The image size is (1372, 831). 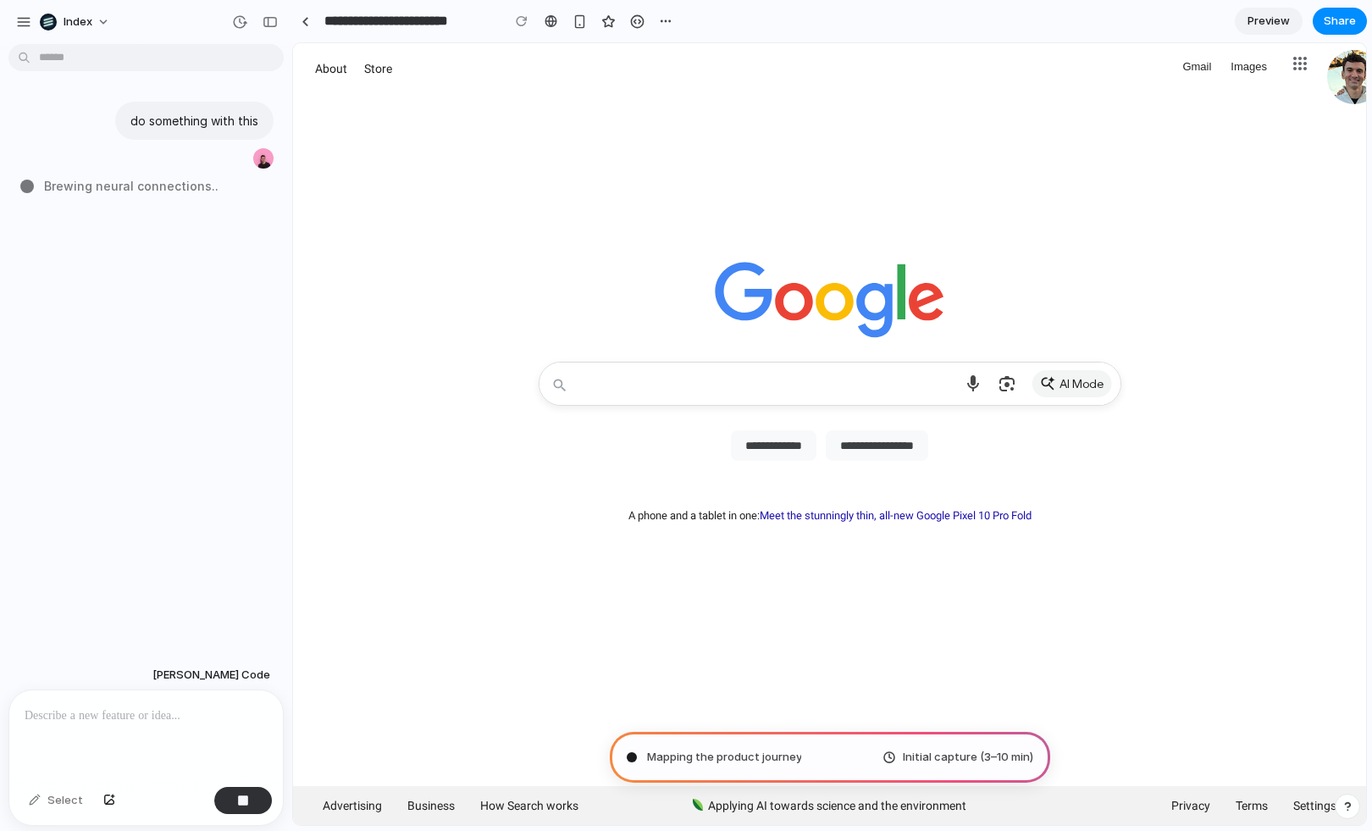 I want to click on a: Terms, so click(x=959, y=762).